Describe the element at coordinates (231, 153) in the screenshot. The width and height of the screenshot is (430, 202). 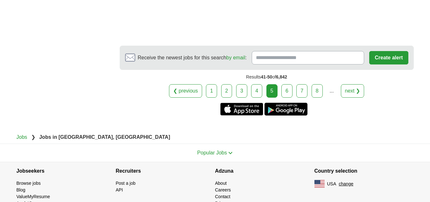
I see `img: toggle icon` at that location.